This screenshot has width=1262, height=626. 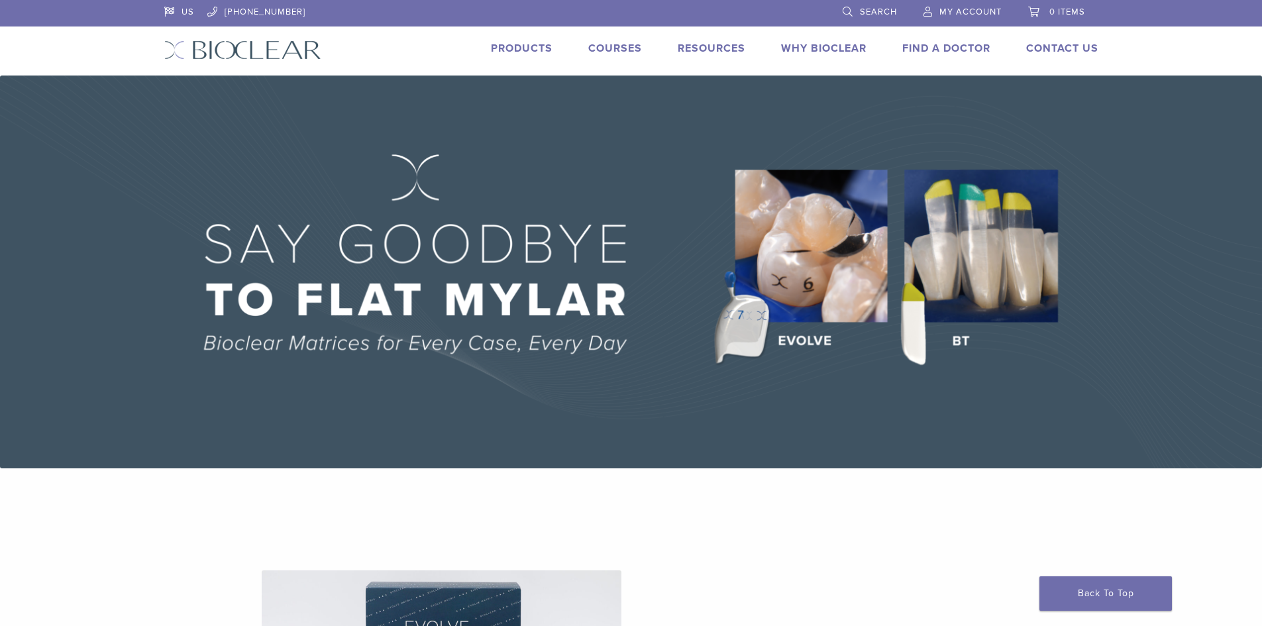 What do you see at coordinates (1062, 48) in the screenshot?
I see `a: Contact Us` at bounding box center [1062, 48].